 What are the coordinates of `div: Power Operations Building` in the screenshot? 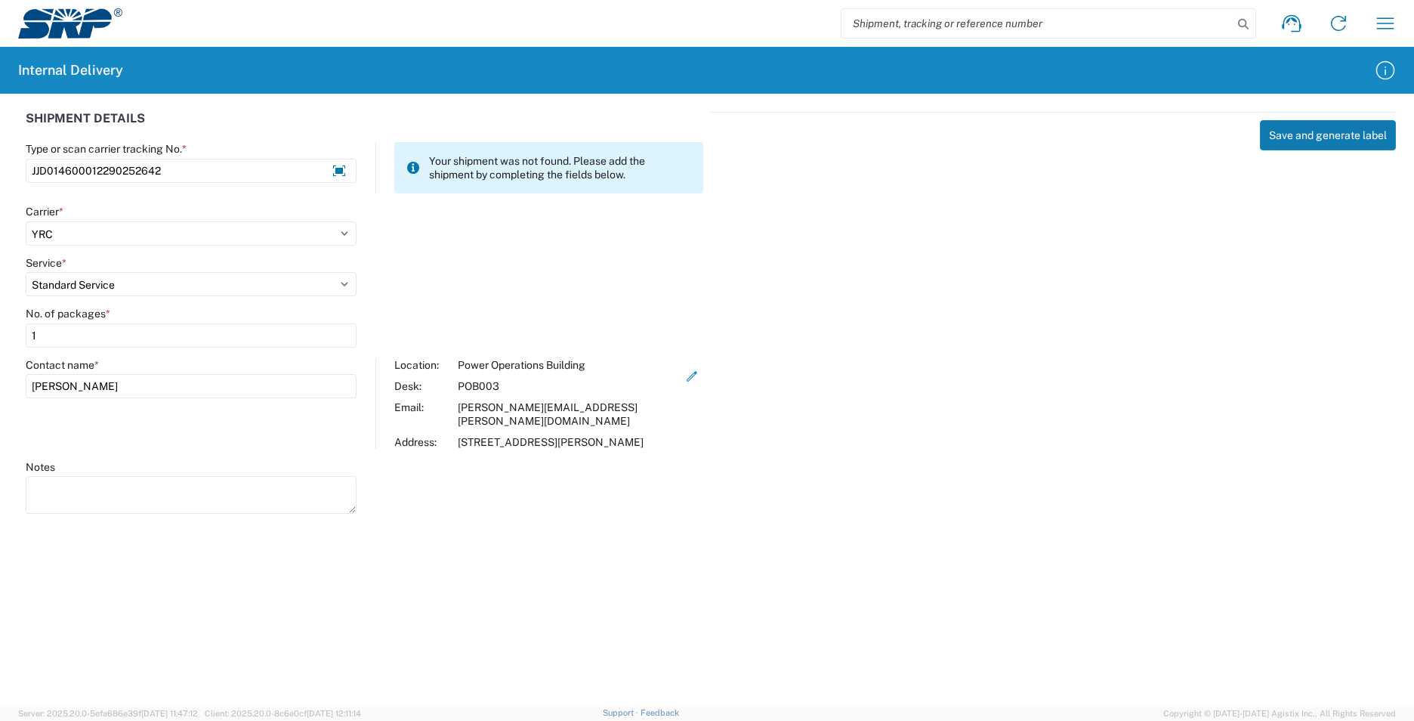 It's located at (569, 365).